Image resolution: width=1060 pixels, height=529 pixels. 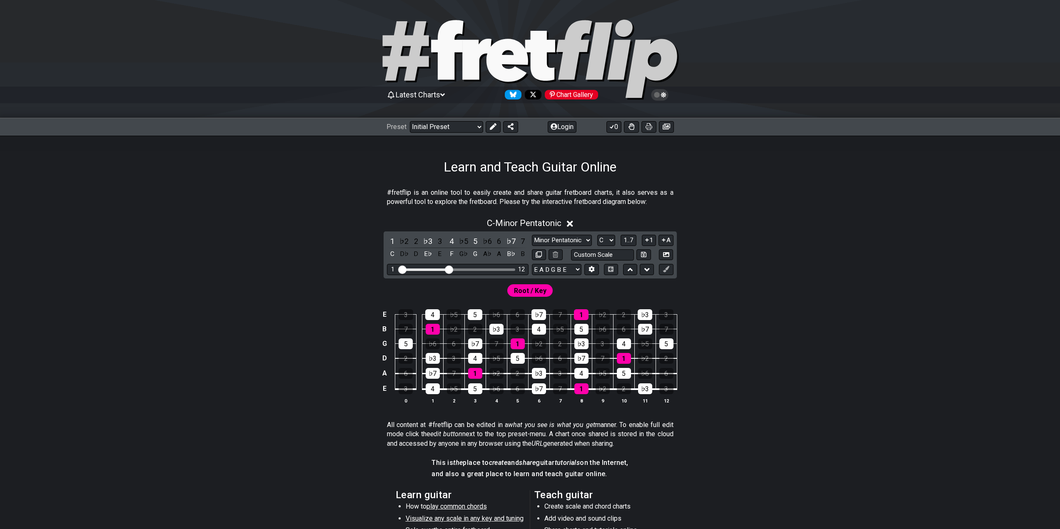 I want to click on button: 0, so click(x=614, y=127).